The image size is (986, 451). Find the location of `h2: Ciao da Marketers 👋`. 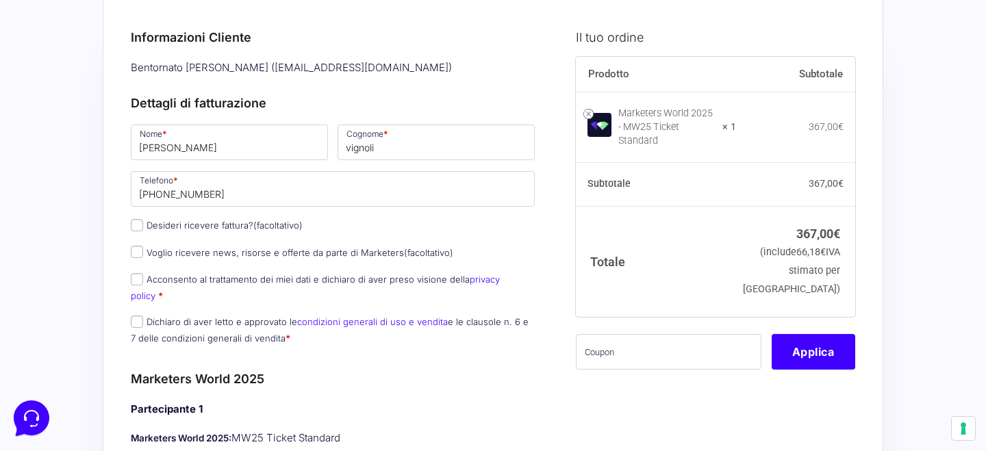

h2: Ciao da Marketers 👋 is located at coordinates (121, 22).